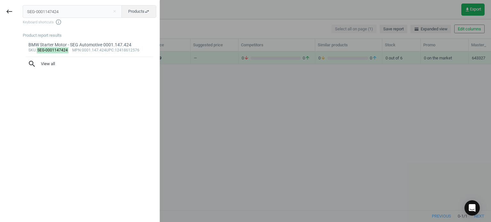 The height and width of the screenshot is (222, 491). I want to click on mark: SEG-0001147424, so click(53, 50).